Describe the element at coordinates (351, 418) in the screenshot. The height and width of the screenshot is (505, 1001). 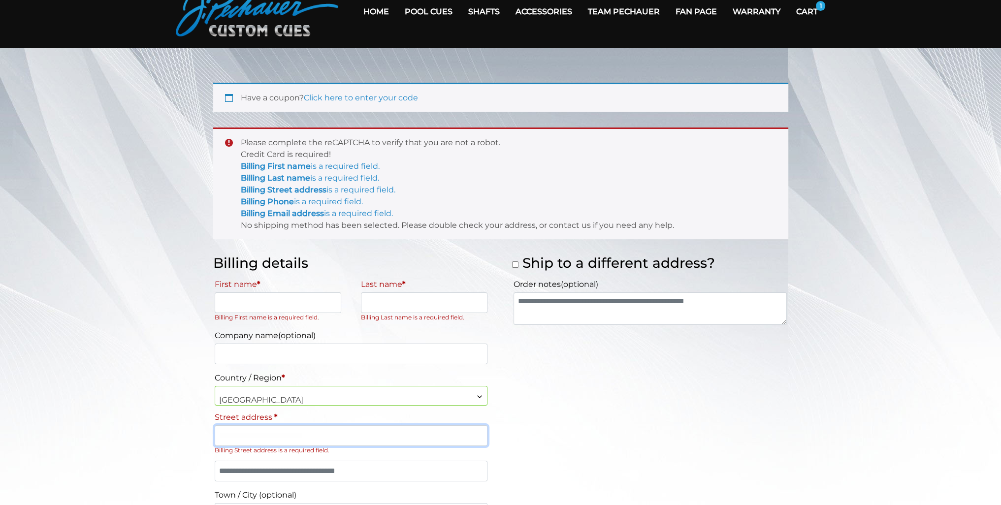
I see `label: Street address` at that location.